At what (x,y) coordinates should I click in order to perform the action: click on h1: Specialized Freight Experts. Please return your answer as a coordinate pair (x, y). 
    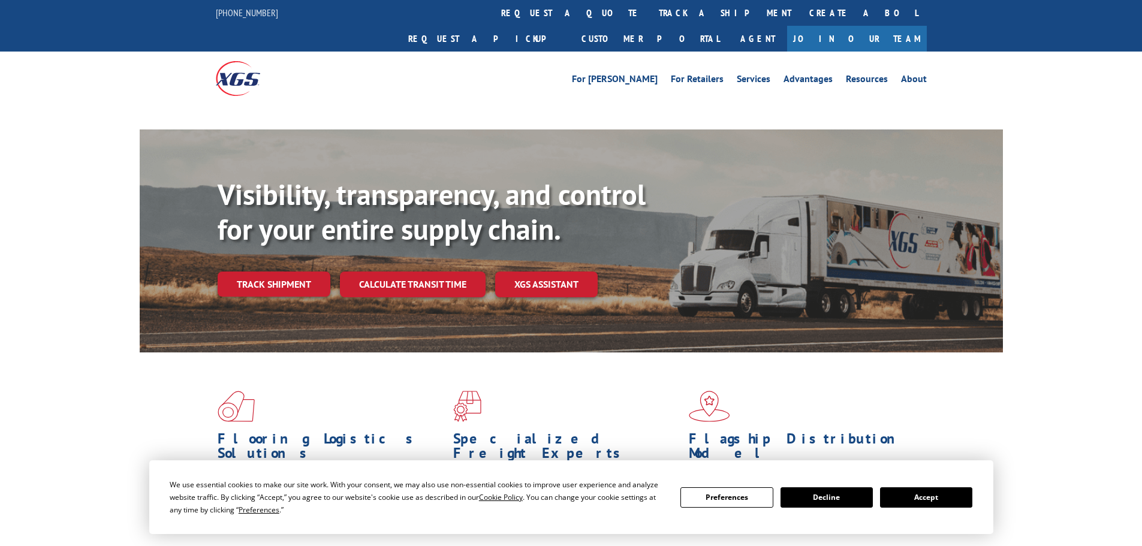
    Looking at the image, I should click on (567, 449).